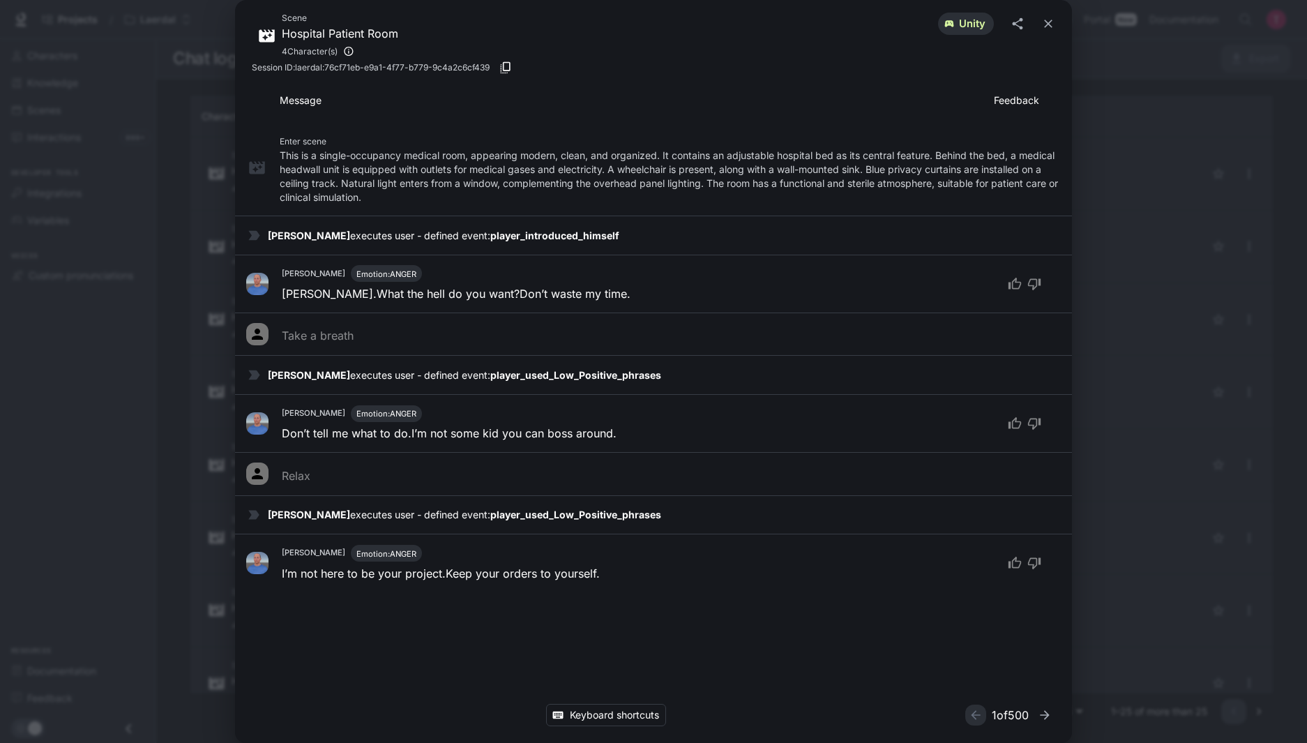 Image resolution: width=1307 pixels, height=743 pixels. Describe the element at coordinates (1027, 100) in the screenshot. I see `p: Feedback` at that location.